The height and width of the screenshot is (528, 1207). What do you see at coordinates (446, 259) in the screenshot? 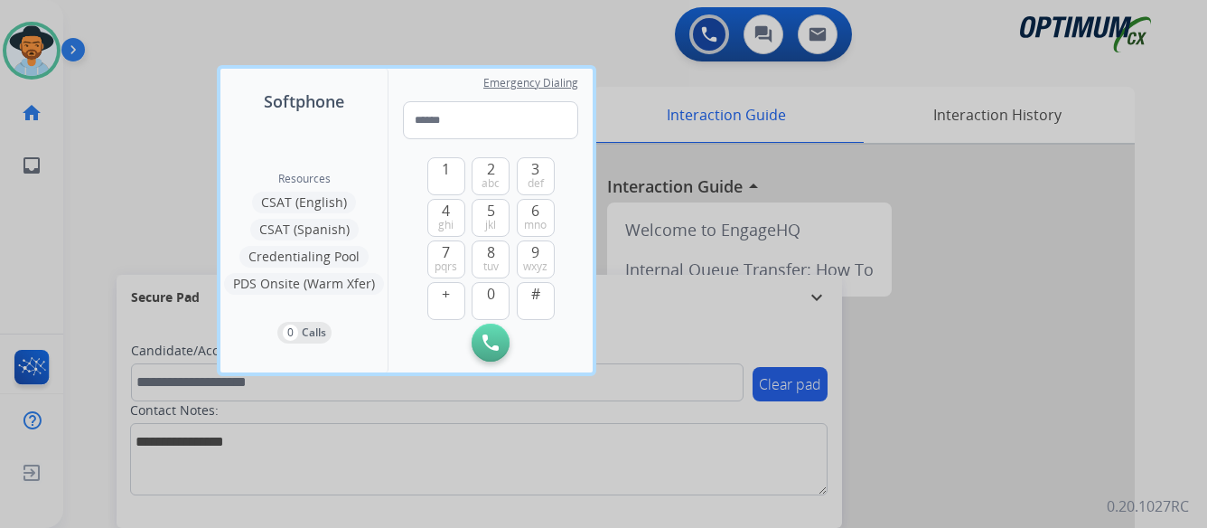
I see `button: 7pqrs` at bounding box center [446, 259].